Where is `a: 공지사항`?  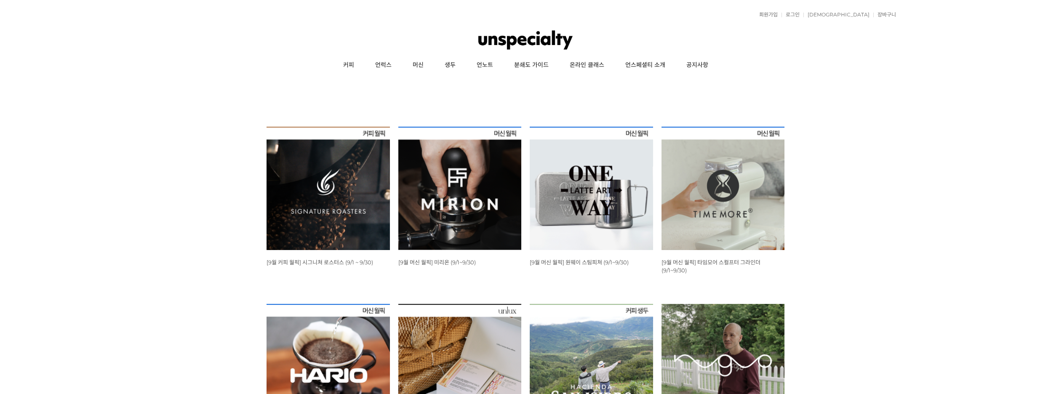 a: 공지사항 is located at coordinates (697, 65).